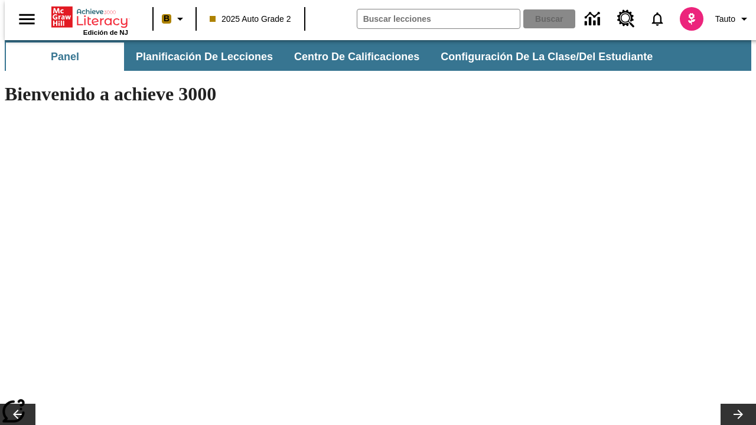  I want to click on button: Boost El color de la clase es anaranjado claro. Cambiar el color de la clase., so click(174, 19).